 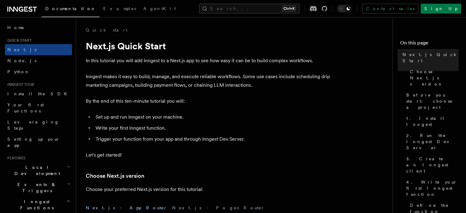 What do you see at coordinates (20, 84) in the screenshot?
I see `span: Inngest tour` at bounding box center [20, 84].